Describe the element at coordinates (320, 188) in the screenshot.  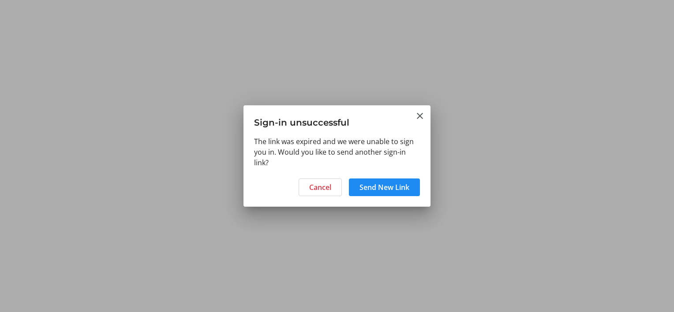
I see `span: Cancel` at that location.